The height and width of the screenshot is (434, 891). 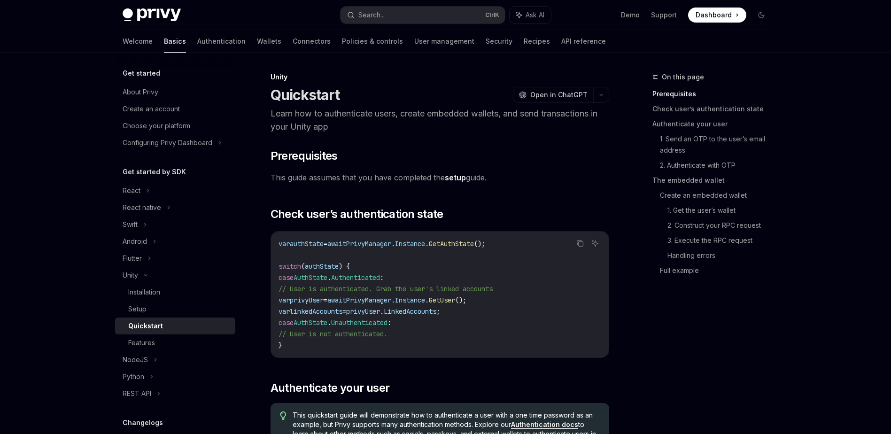 What do you see at coordinates (360, 323) in the screenshot?
I see `span: Unauthenticated` at bounding box center [360, 323].